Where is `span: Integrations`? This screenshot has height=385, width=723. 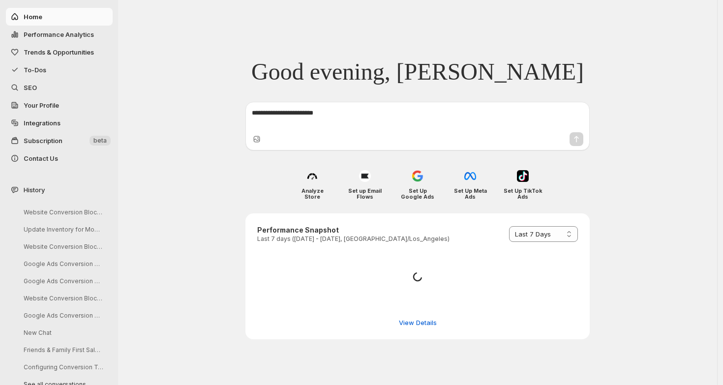 span: Integrations is located at coordinates (42, 123).